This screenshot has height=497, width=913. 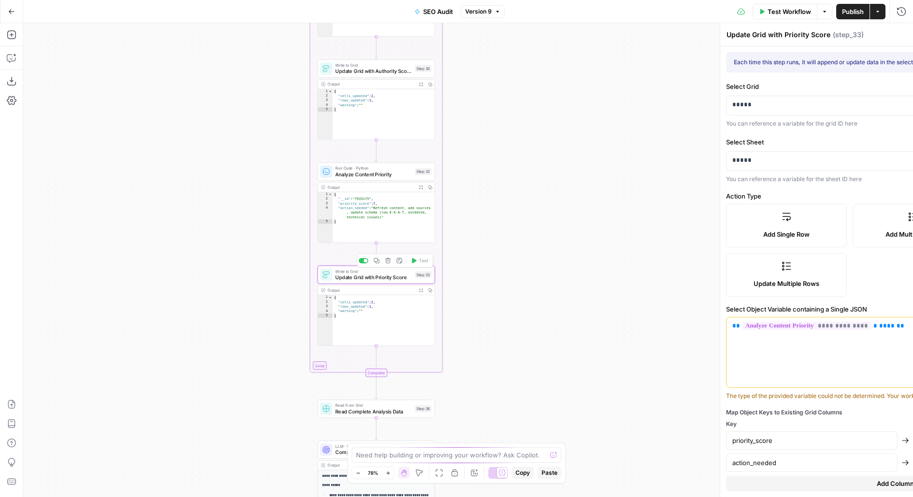 What do you see at coordinates (374, 447) in the screenshot?
I see `span: LLM · GPT-4.1` at bounding box center [374, 447].